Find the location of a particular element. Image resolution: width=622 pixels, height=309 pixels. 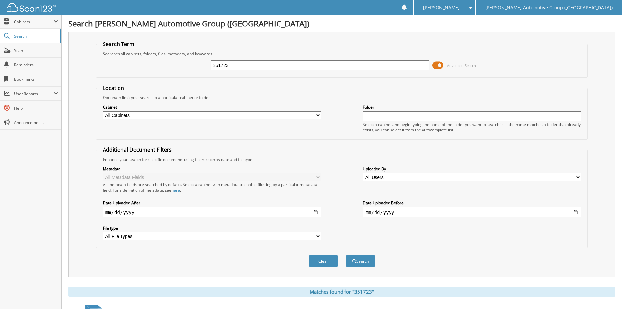

div: All metadata fields are searched by default. Select a cabinet with metadata to enable filtering b... is located at coordinates (212, 187).